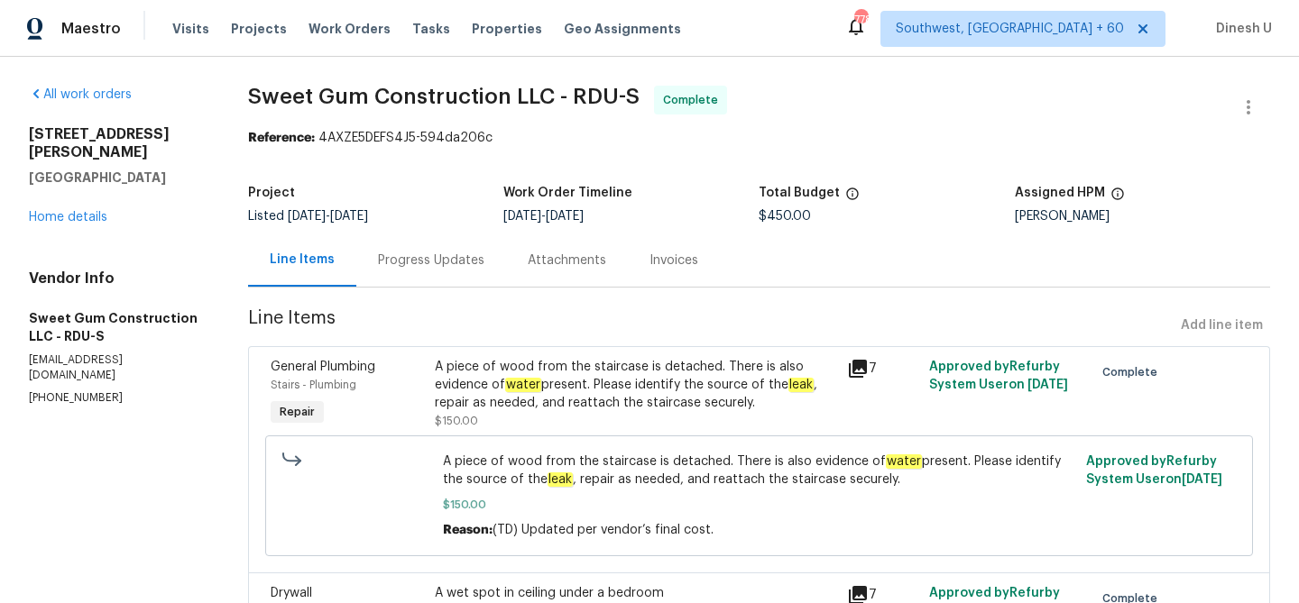 This screenshot has height=603, width=1299. I want to click on span: Stairs - Plumbing, so click(313, 385).